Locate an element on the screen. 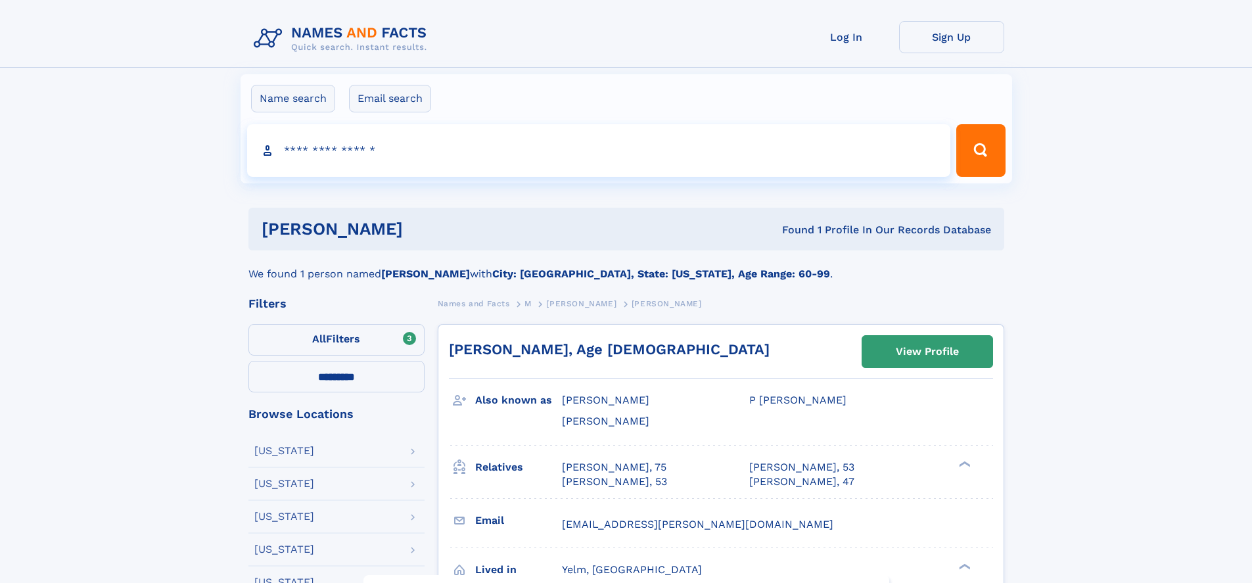 The width and height of the screenshot is (1252, 583). span: All is located at coordinates (319, 338).